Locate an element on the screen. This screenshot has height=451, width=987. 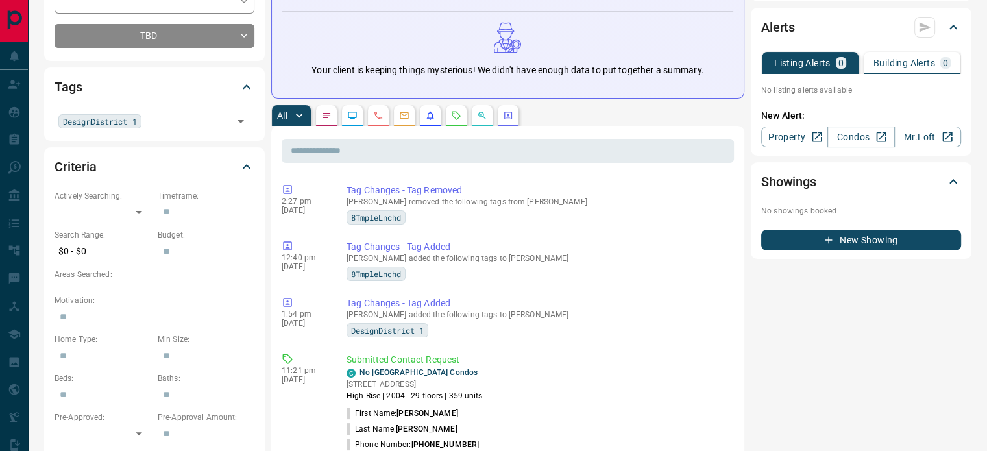
div: condos.ca is located at coordinates (351, 373).